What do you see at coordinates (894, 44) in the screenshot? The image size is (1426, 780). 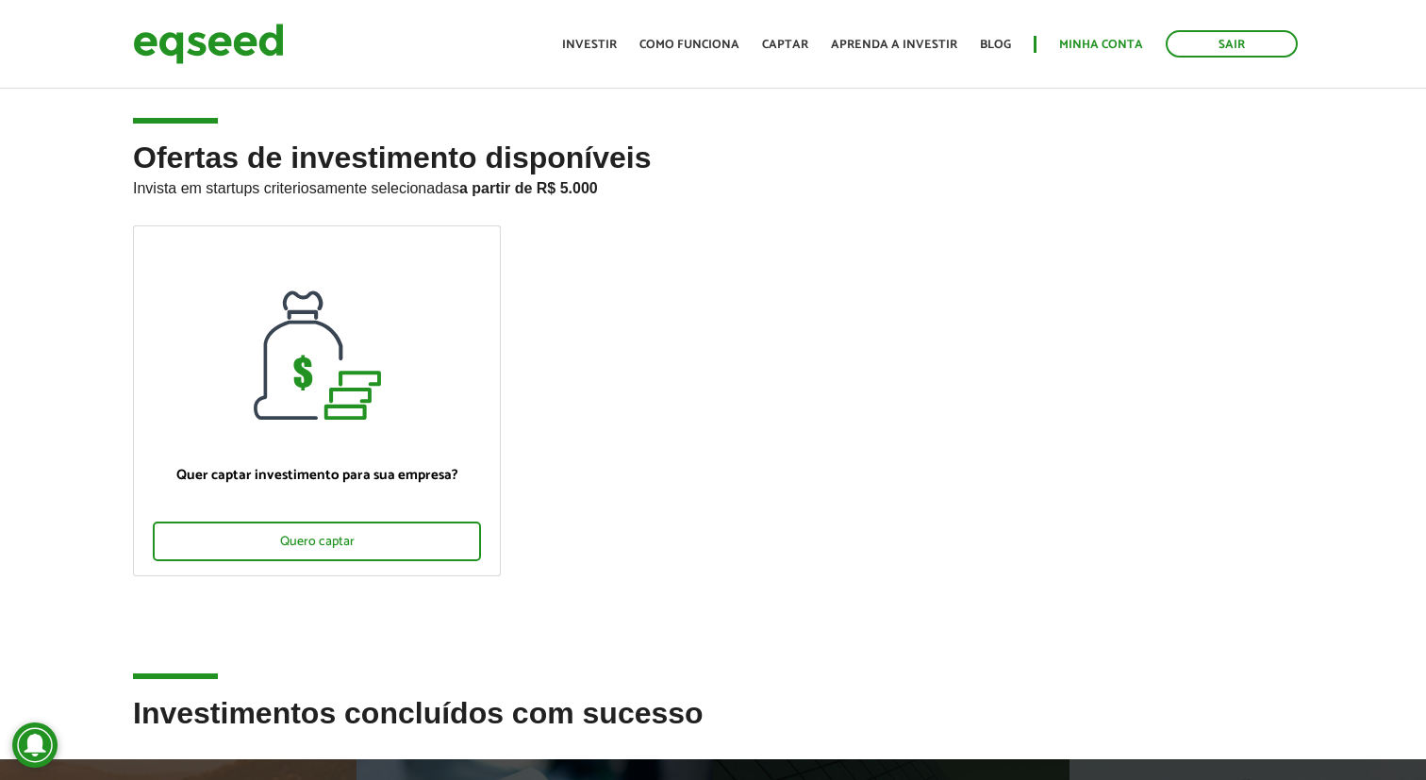 I see `a: Aprenda a investir` at bounding box center [894, 44].